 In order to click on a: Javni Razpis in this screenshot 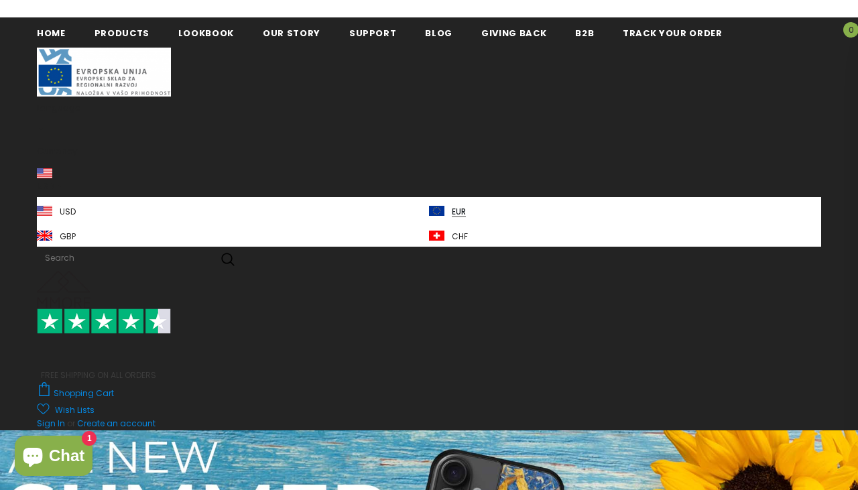, I will do `click(104, 71)`.